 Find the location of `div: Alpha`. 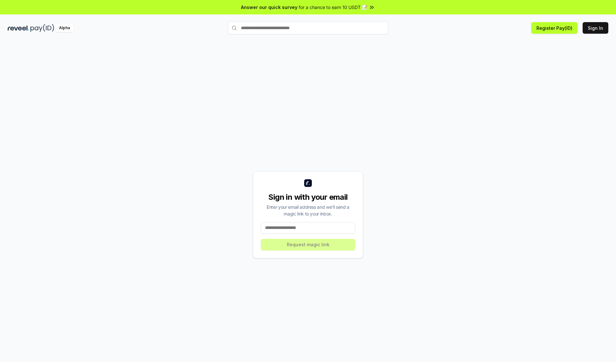

div: Alpha is located at coordinates (64, 28).